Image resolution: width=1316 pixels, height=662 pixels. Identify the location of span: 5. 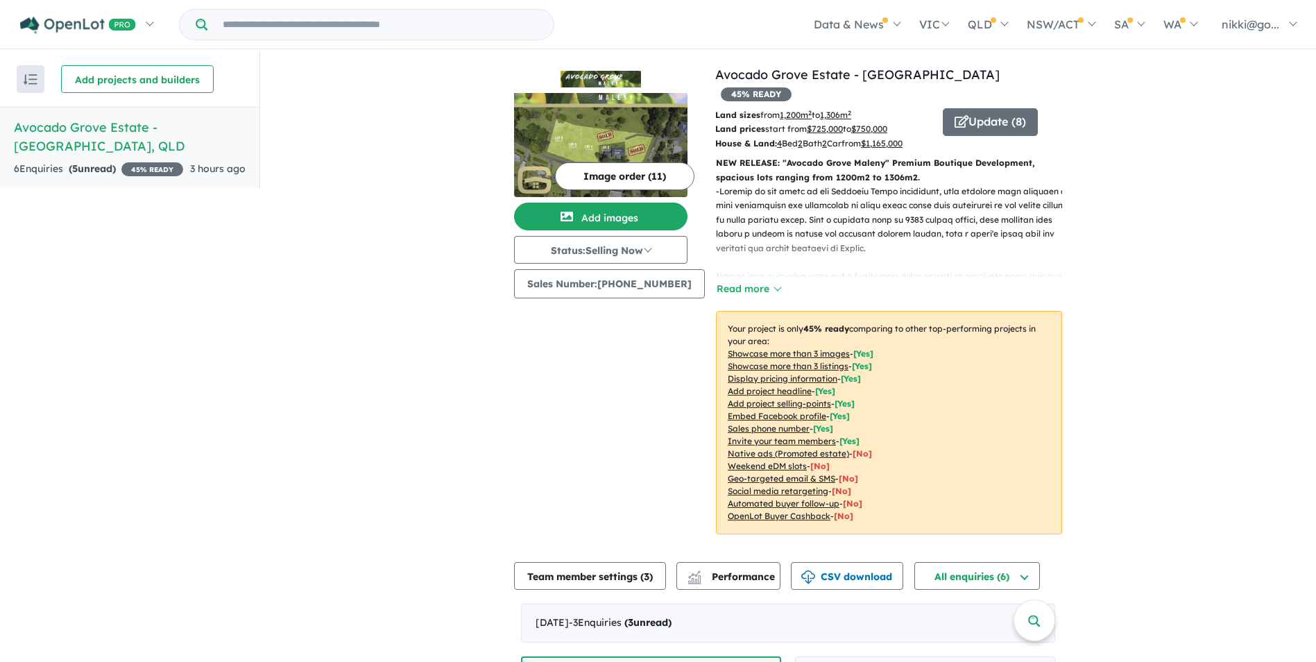
(75, 169).